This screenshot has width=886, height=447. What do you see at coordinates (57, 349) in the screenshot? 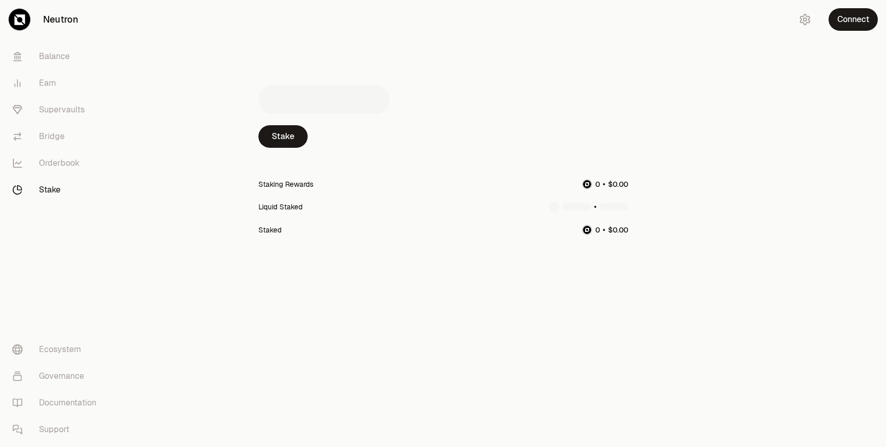
I see `a: Ecosystem` at bounding box center [57, 349].